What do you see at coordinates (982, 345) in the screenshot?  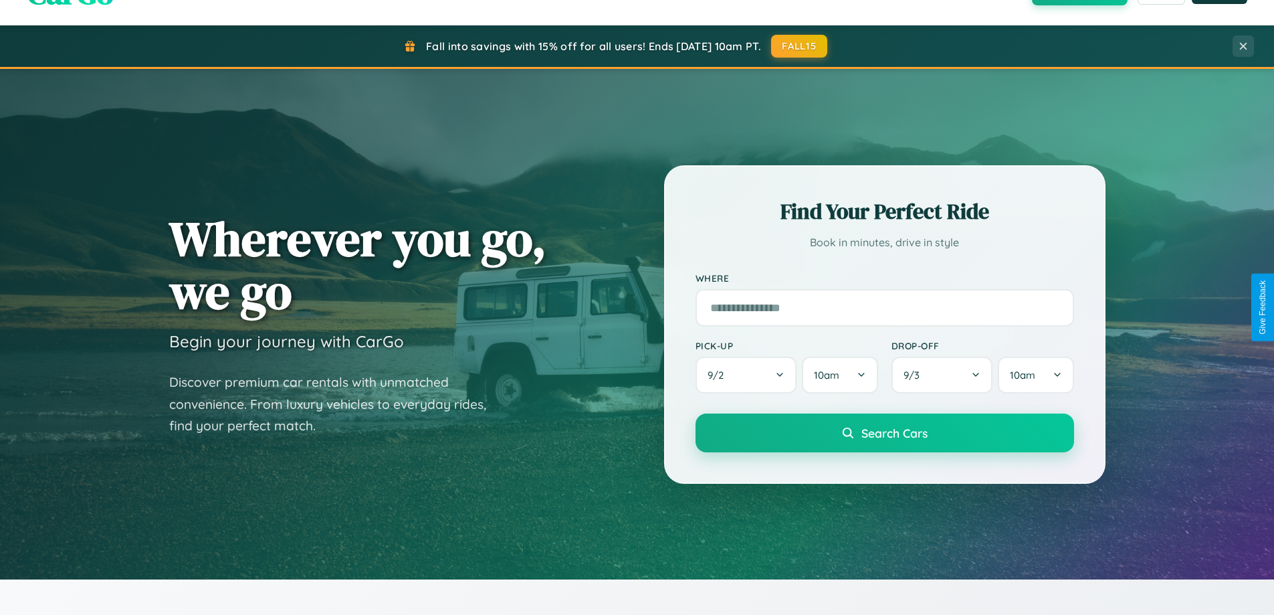 I see `label: Drop-off` at bounding box center [982, 345].